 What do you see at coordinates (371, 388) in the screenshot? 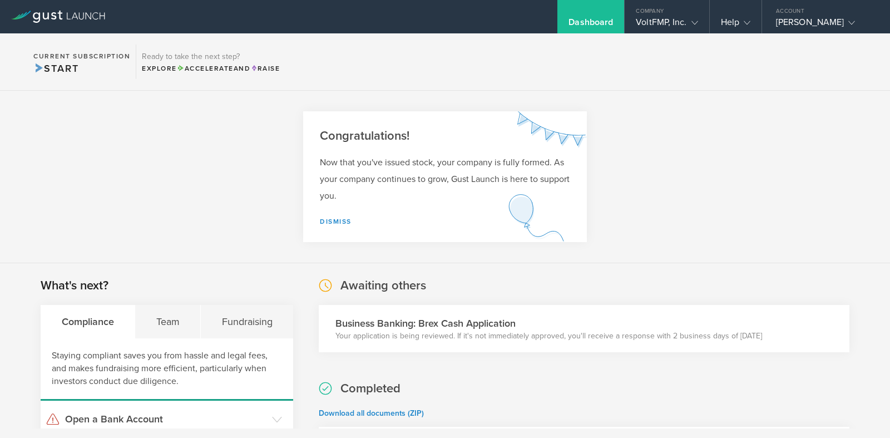
I see `h2: Completed` at bounding box center [371, 388].